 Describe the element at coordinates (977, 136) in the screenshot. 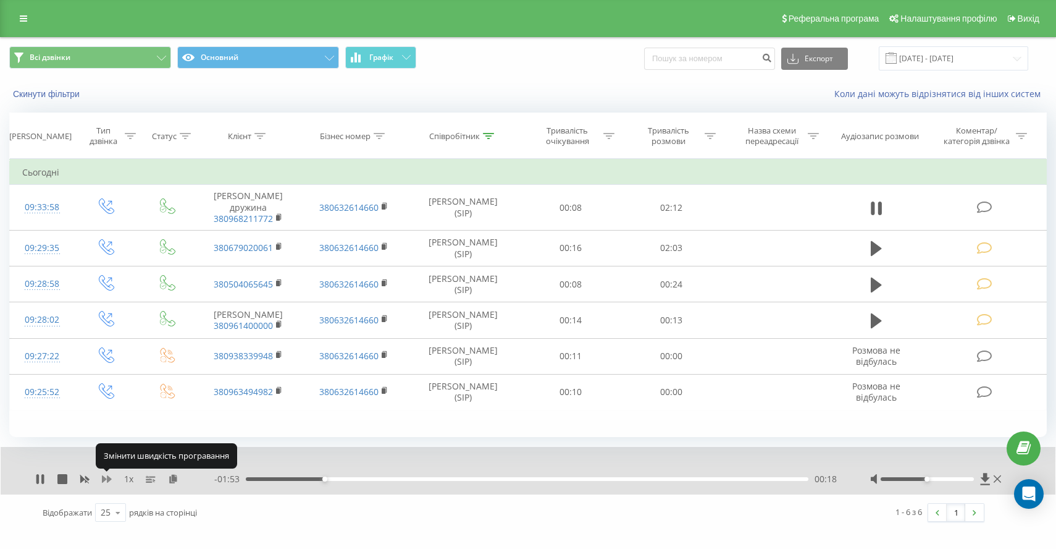

I see `div: Коментар/категорія дзвінка` at that location.